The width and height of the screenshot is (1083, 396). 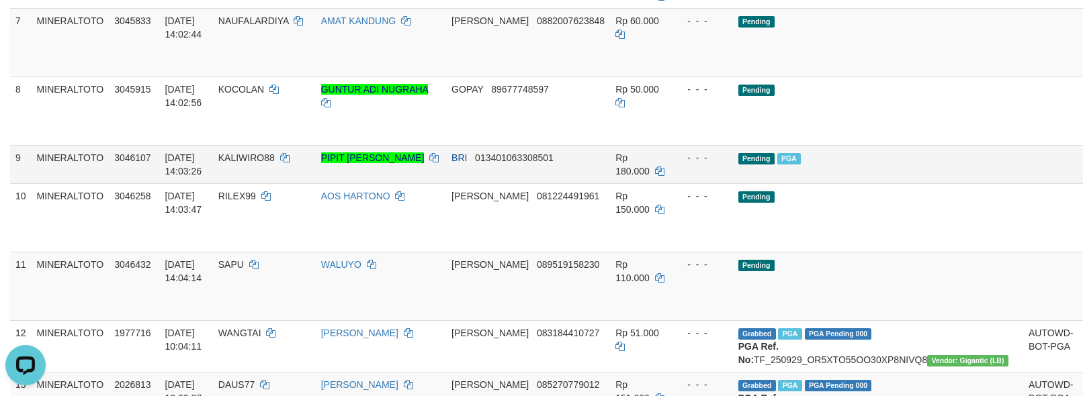 What do you see at coordinates (568, 265) in the screenshot?
I see `span: Copy 089519158230 to clipboard` at bounding box center [568, 265].